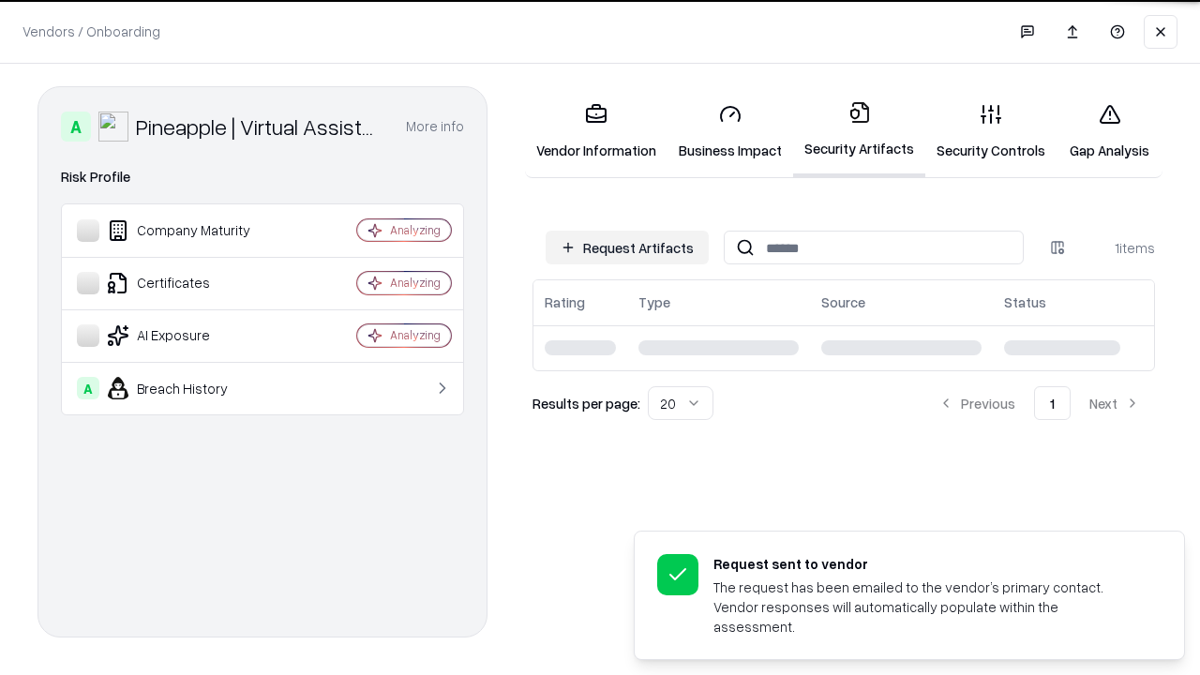 This screenshot has height=675, width=1200. I want to click on div: Status, so click(1025, 302).